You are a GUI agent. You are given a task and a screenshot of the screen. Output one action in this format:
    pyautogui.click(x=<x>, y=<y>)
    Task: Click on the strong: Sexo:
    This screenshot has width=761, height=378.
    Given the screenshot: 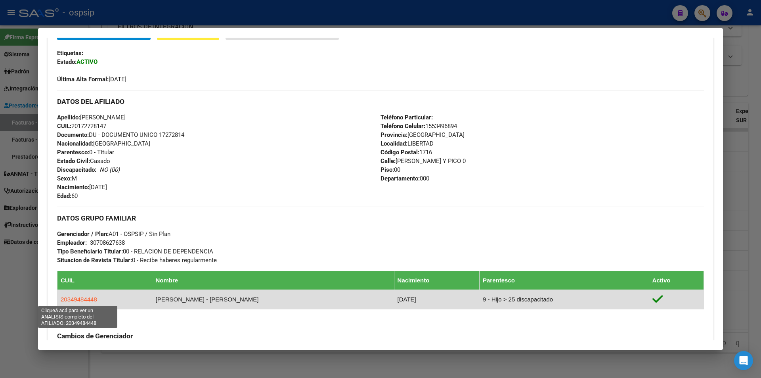 What is the action you would take?
    pyautogui.click(x=64, y=178)
    